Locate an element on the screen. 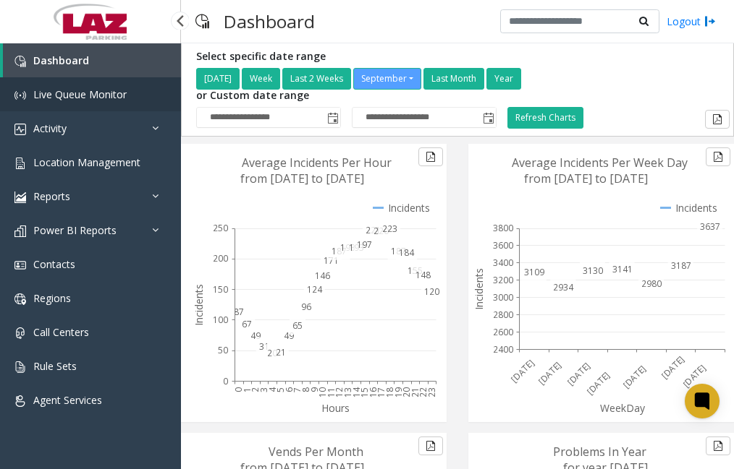 Image resolution: width=734 pixels, height=469 pixels. text: 18 is located at coordinates (389, 393).